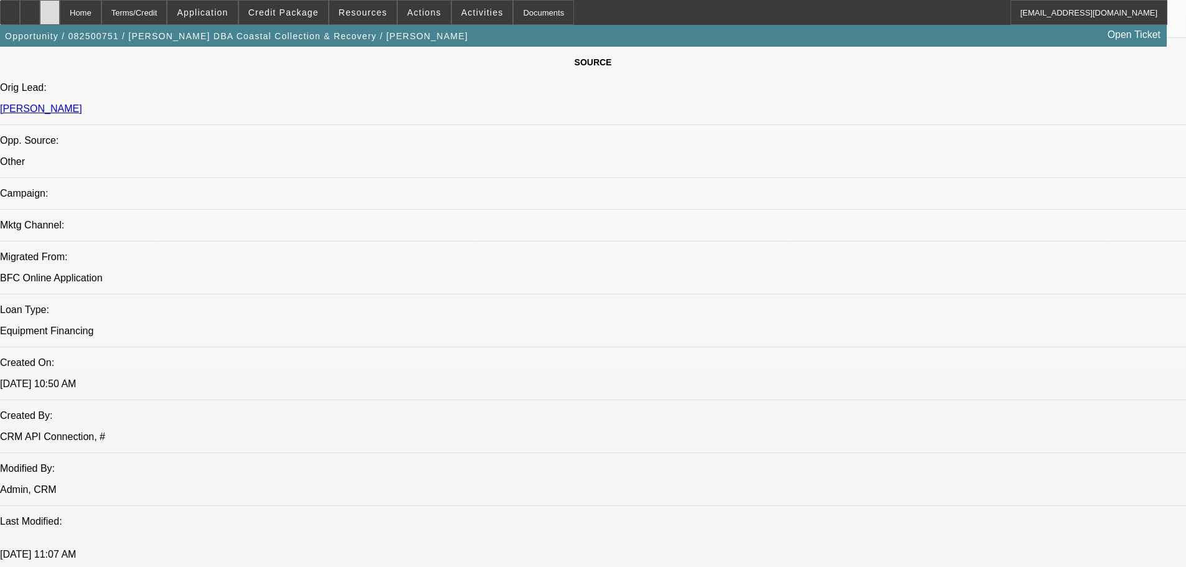 The image size is (1186, 567). I want to click on button: Application, so click(202, 12).